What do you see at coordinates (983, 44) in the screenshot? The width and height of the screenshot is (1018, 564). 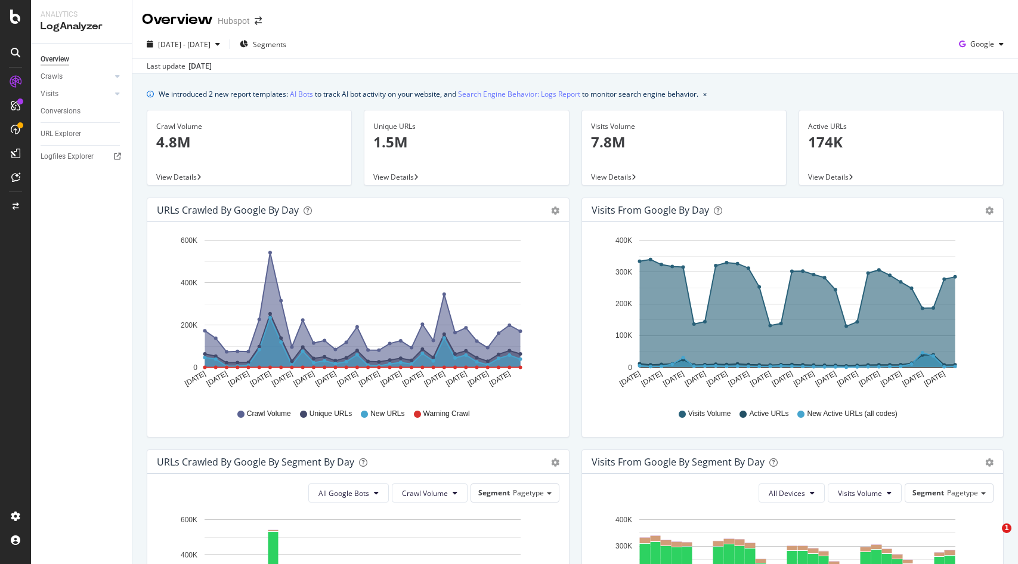 I see `span: Google` at bounding box center [983, 44].